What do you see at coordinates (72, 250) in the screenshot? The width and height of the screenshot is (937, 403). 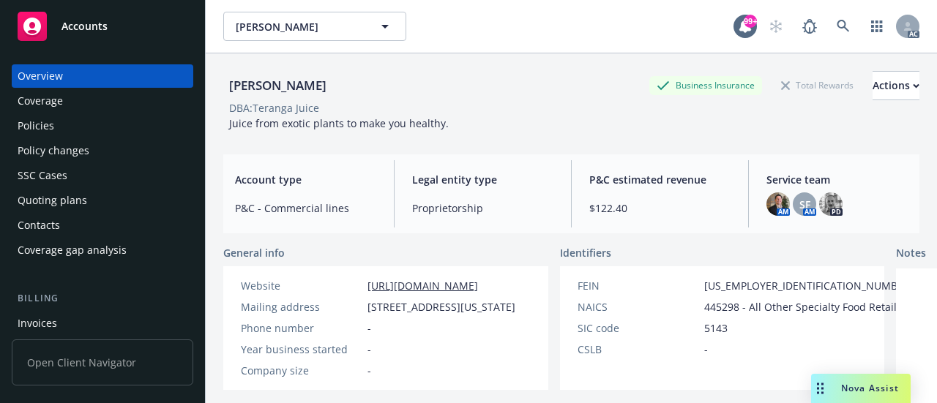 I see `div: Coverage gap analysis` at bounding box center [72, 250].